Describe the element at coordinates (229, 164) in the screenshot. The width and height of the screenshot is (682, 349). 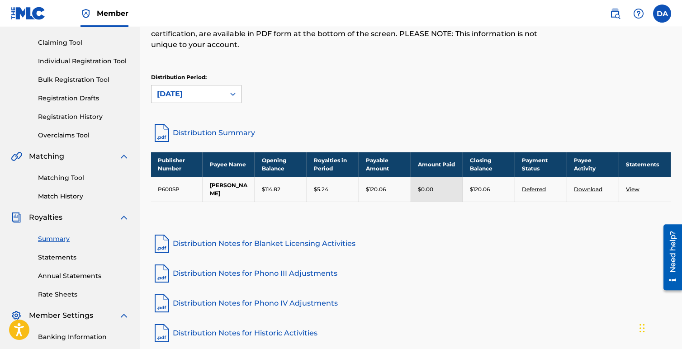
I see `th: Payee Name` at that location.